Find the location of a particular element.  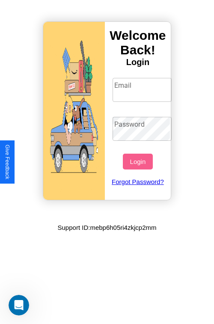

img: gif is located at coordinates (74, 111).